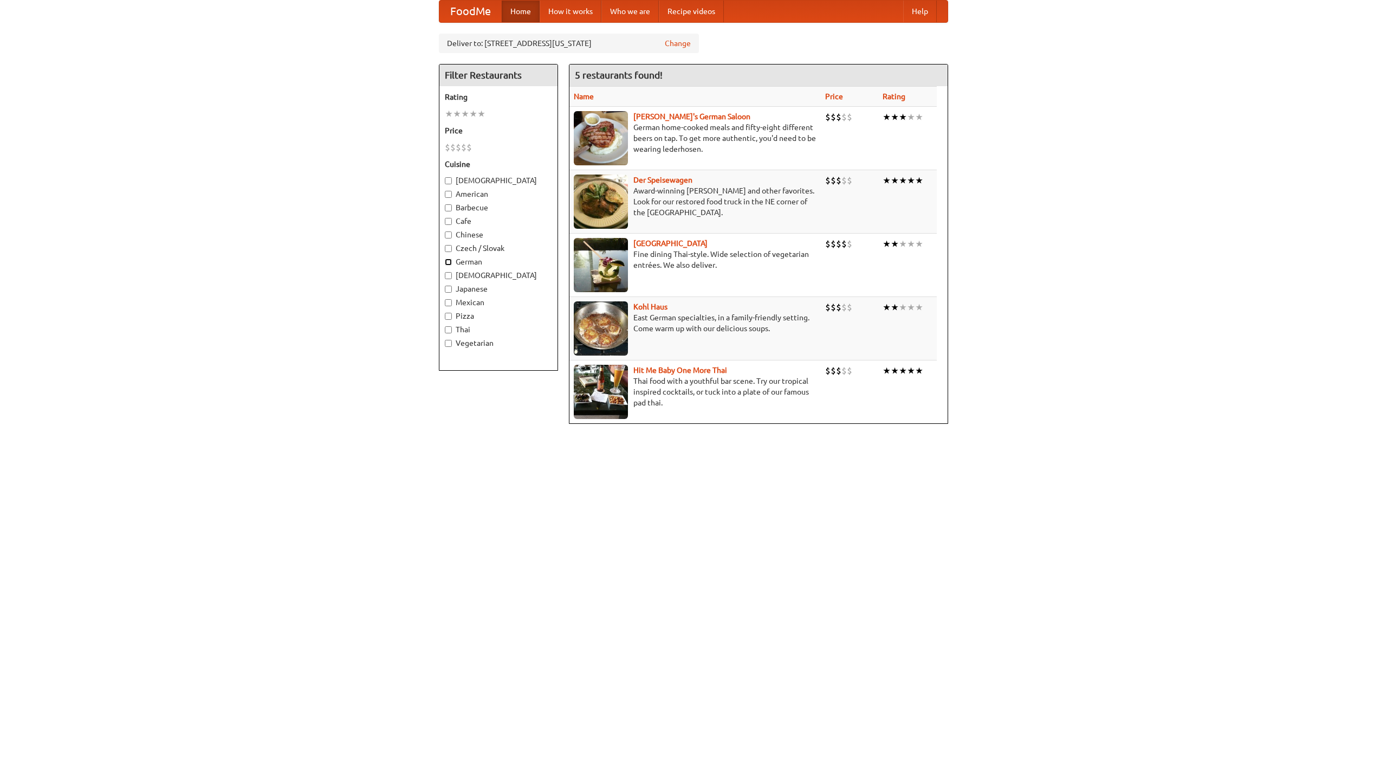  I want to click on label: Chinese, so click(499, 235).